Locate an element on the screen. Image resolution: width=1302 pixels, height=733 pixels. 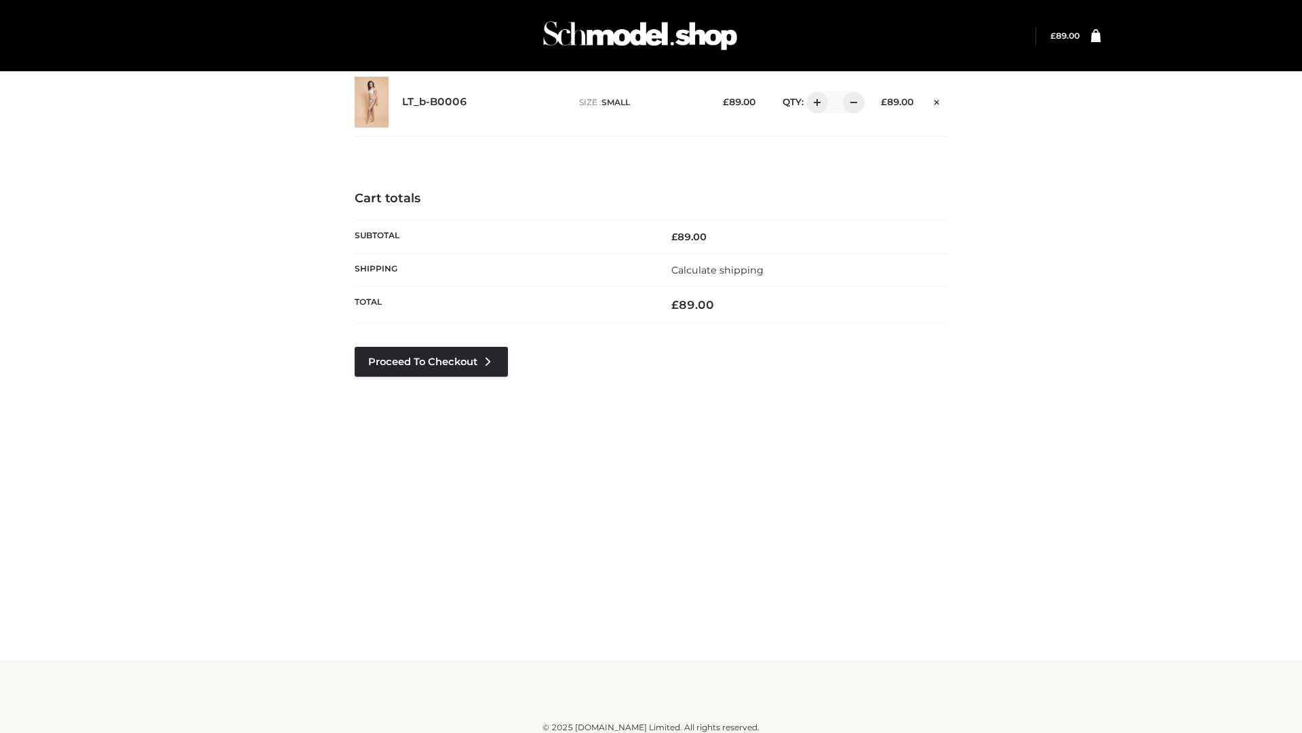
th: Shipping is located at coordinates (503, 269).